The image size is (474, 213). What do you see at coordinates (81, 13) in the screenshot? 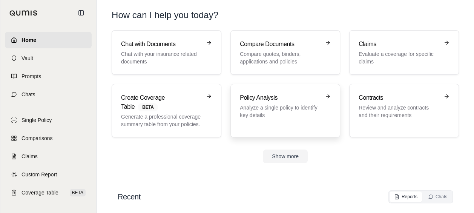
I see `button: Collapse sidebar` at bounding box center [81, 13].